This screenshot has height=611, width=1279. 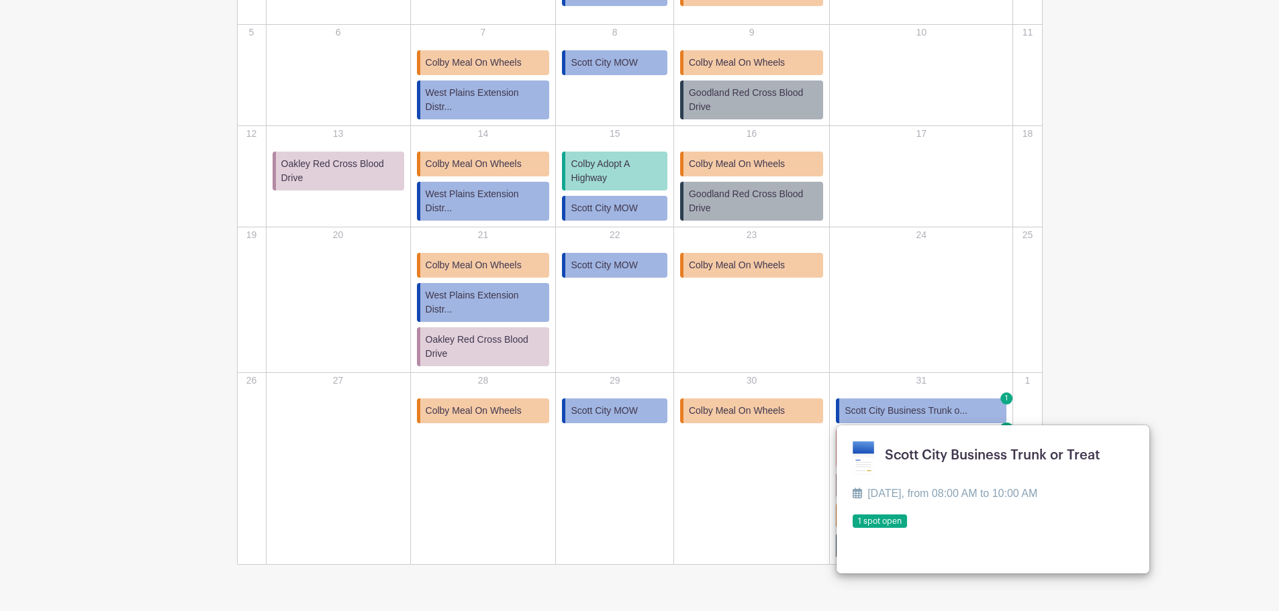 I want to click on a: Scott City Business Trunk o... 1, so click(x=921, y=411).